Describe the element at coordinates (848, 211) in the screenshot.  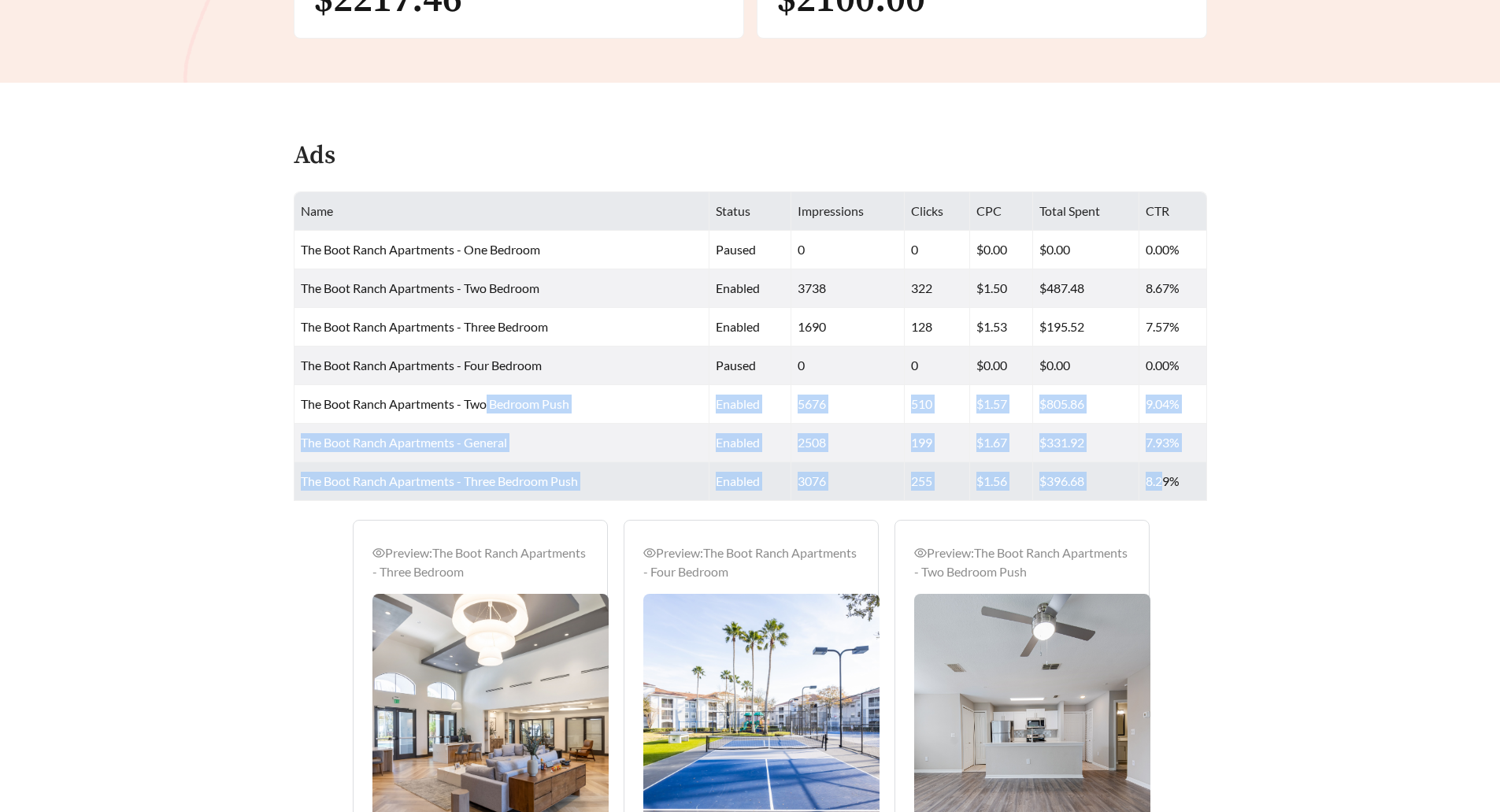
I see `th: Impressions` at that location.